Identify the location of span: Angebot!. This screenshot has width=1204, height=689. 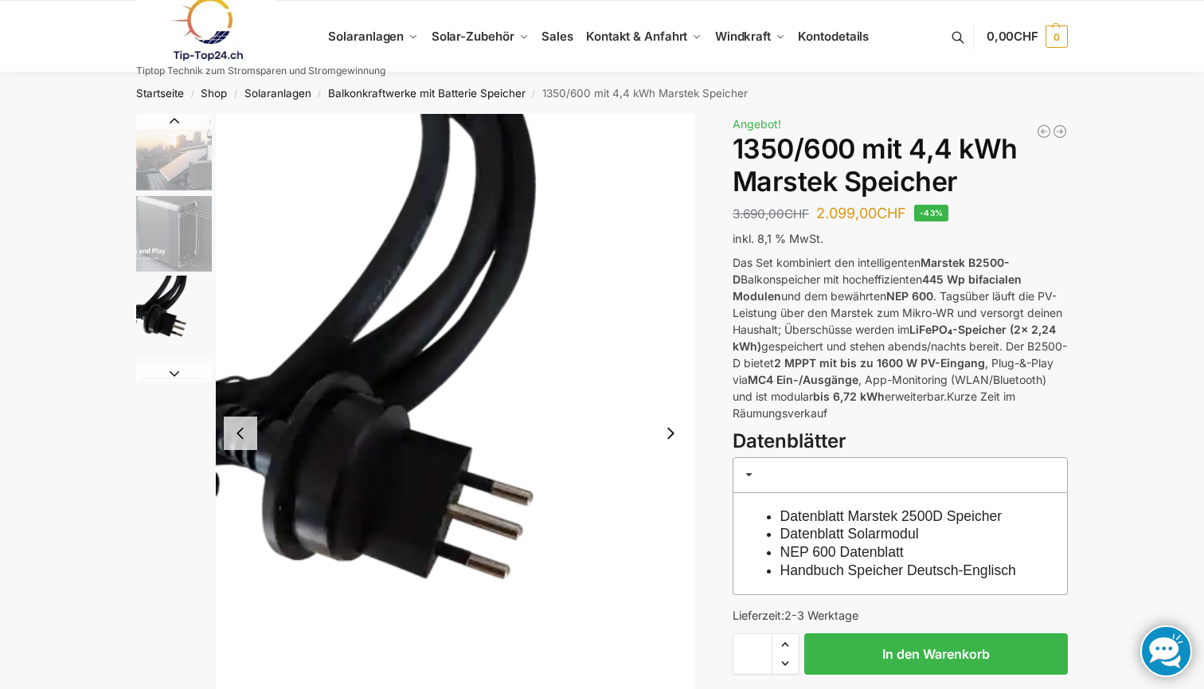
(756, 123).